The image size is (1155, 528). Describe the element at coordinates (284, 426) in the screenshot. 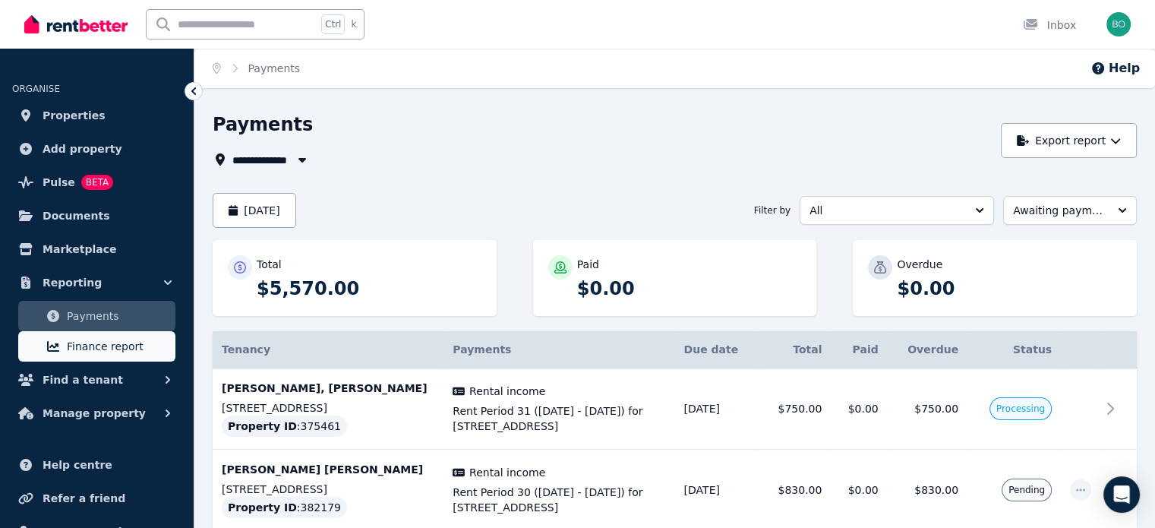

I see `div: : 375461` at that location.